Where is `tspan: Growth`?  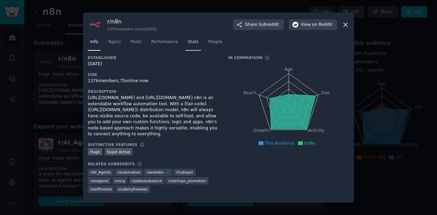
tspan: Growth is located at coordinates (261, 131).